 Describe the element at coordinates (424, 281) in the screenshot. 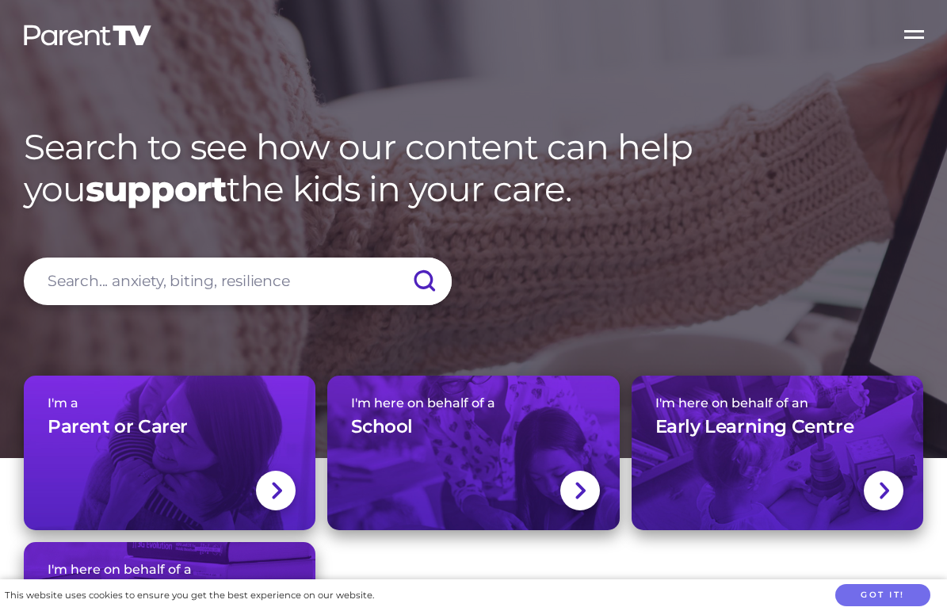

I see `input: Submit` at that location.